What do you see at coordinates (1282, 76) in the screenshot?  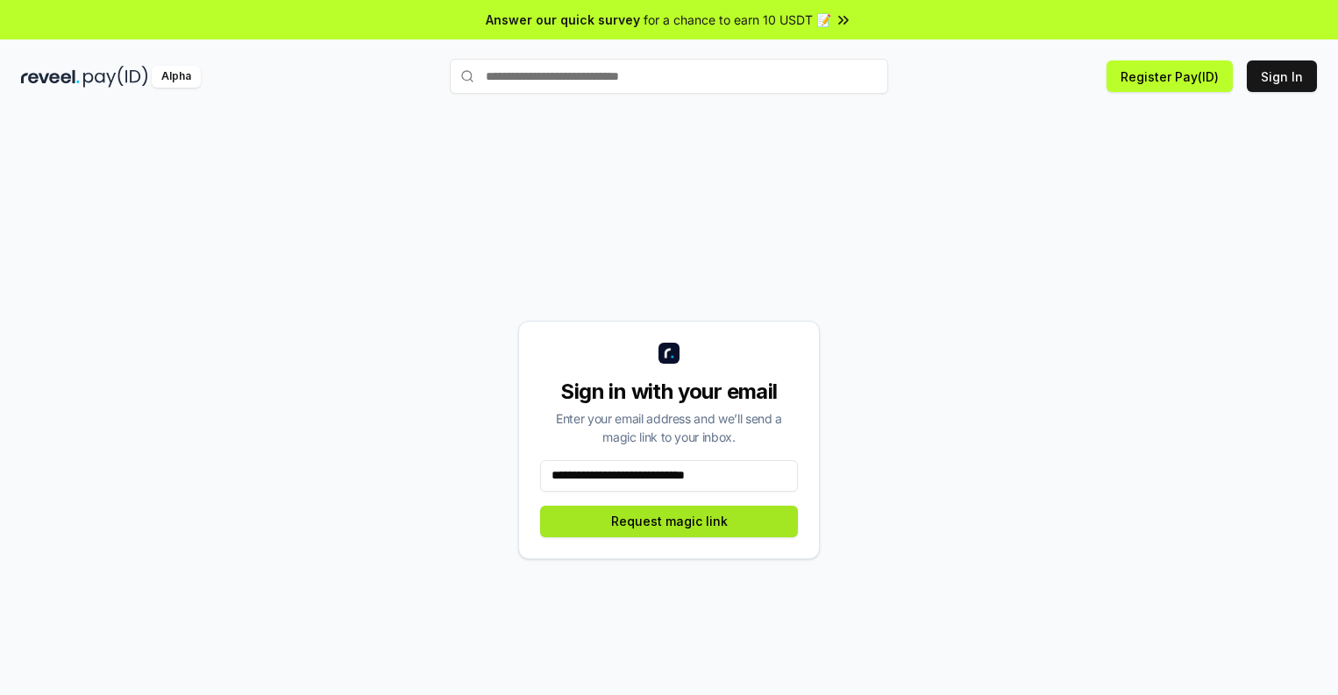 I see `button: Sign In` at bounding box center [1282, 76].